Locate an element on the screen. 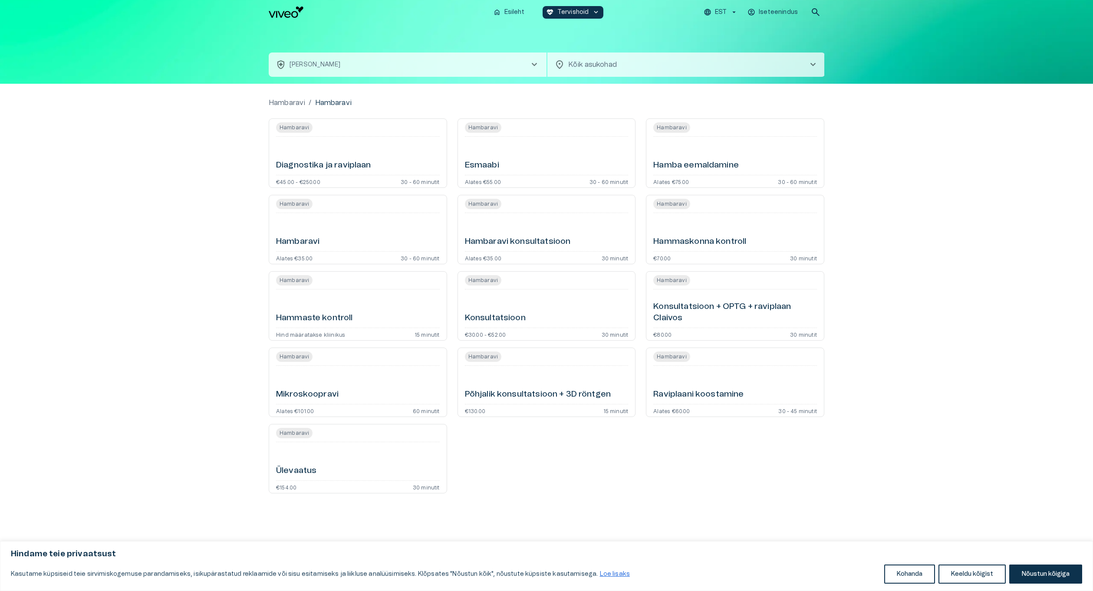  h6: Hammaste kontroll is located at coordinates (314, 318).